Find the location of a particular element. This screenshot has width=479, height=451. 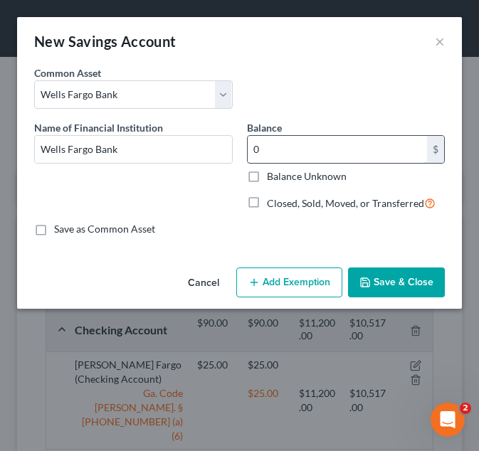

span: Name of Financial Institution is located at coordinates (98, 127).